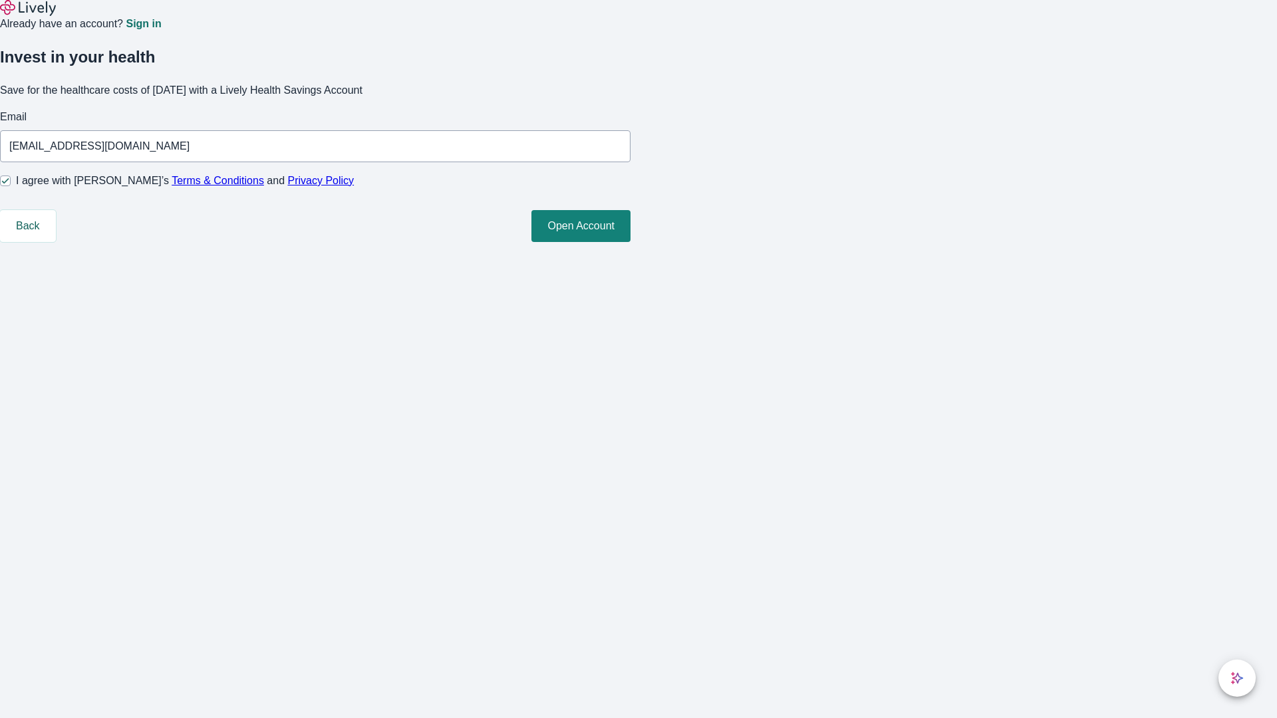 The image size is (1277, 718). Describe the element at coordinates (1237, 678) in the screenshot. I see `svg: Lively AI Assistant` at that location.